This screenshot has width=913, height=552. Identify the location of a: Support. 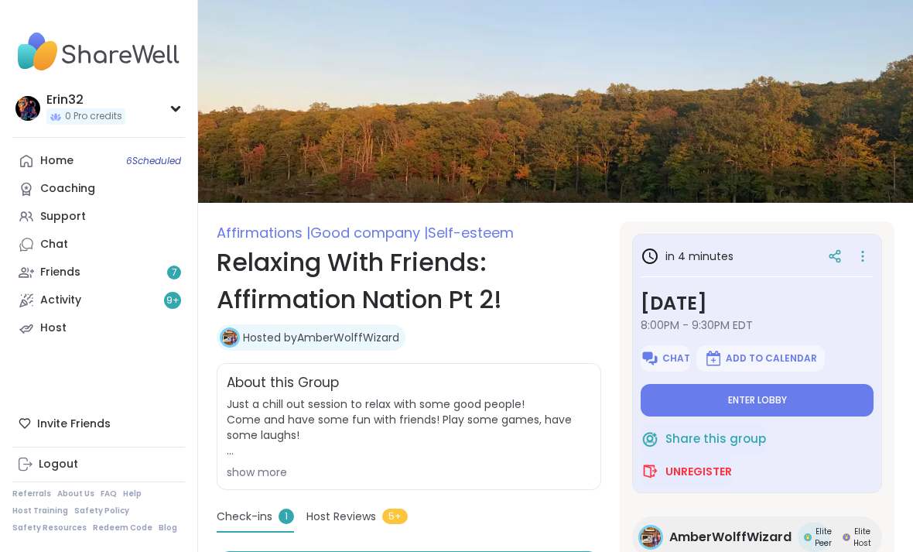
(98, 217).